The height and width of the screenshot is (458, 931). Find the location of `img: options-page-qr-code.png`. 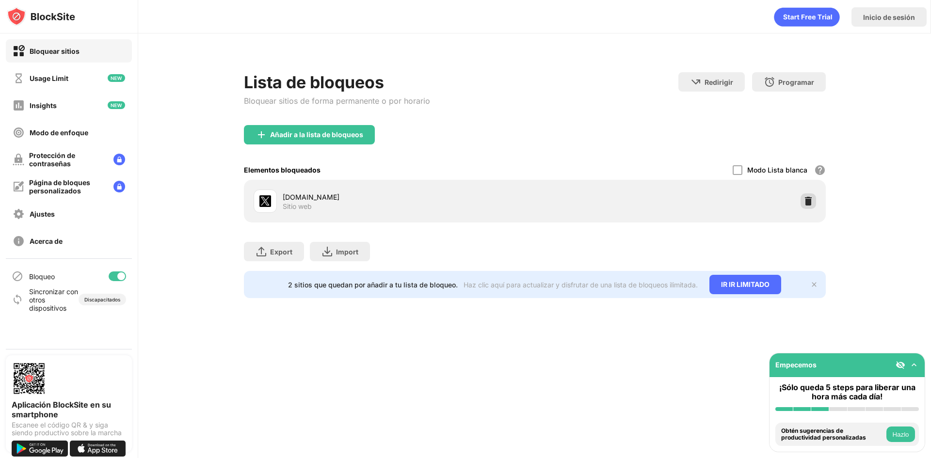

img: options-page-qr-code.png is located at coordinates (29, 379).